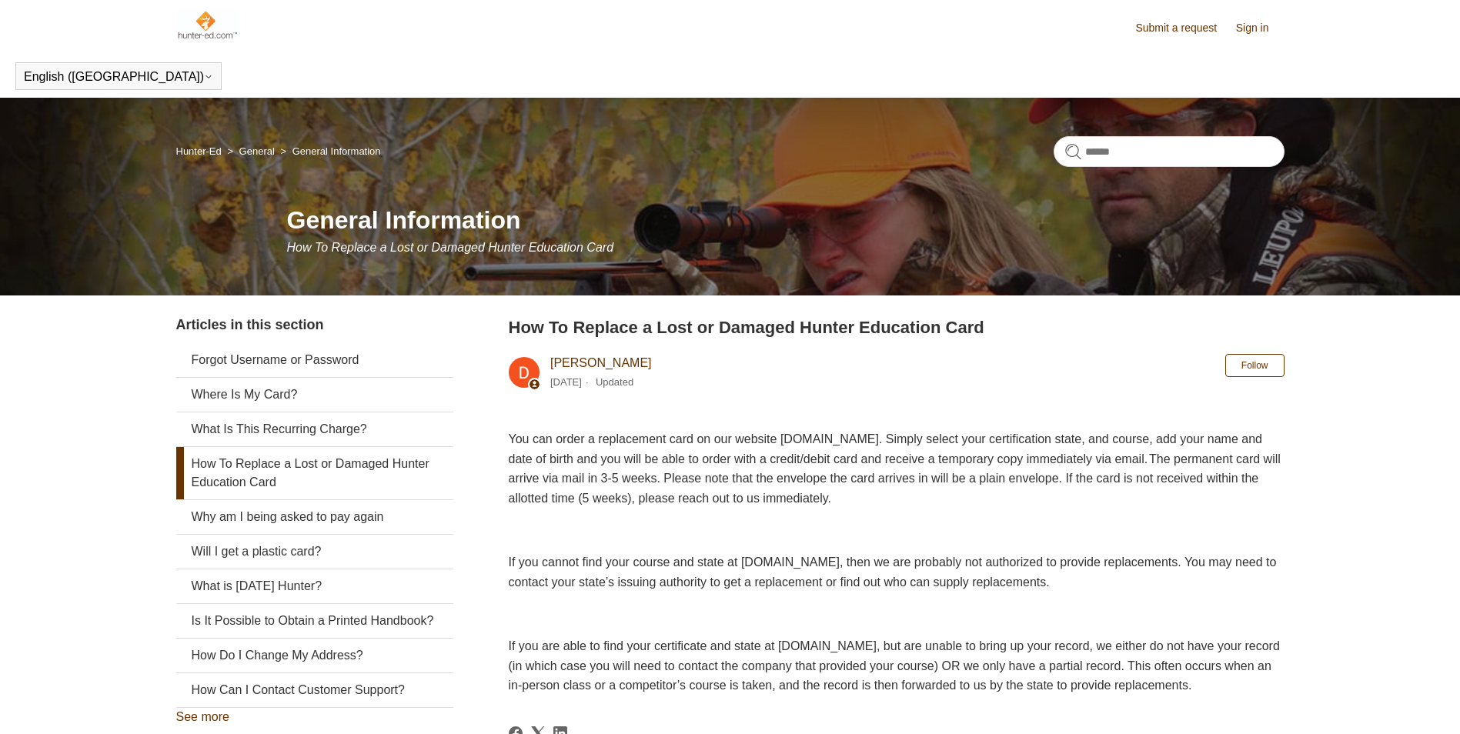 This screenshot has height=734, width=1460. Describe the element at coordinates (207, 25) in the screenshot. I see `img: Hunter-Ed Help Center home page` at that location.